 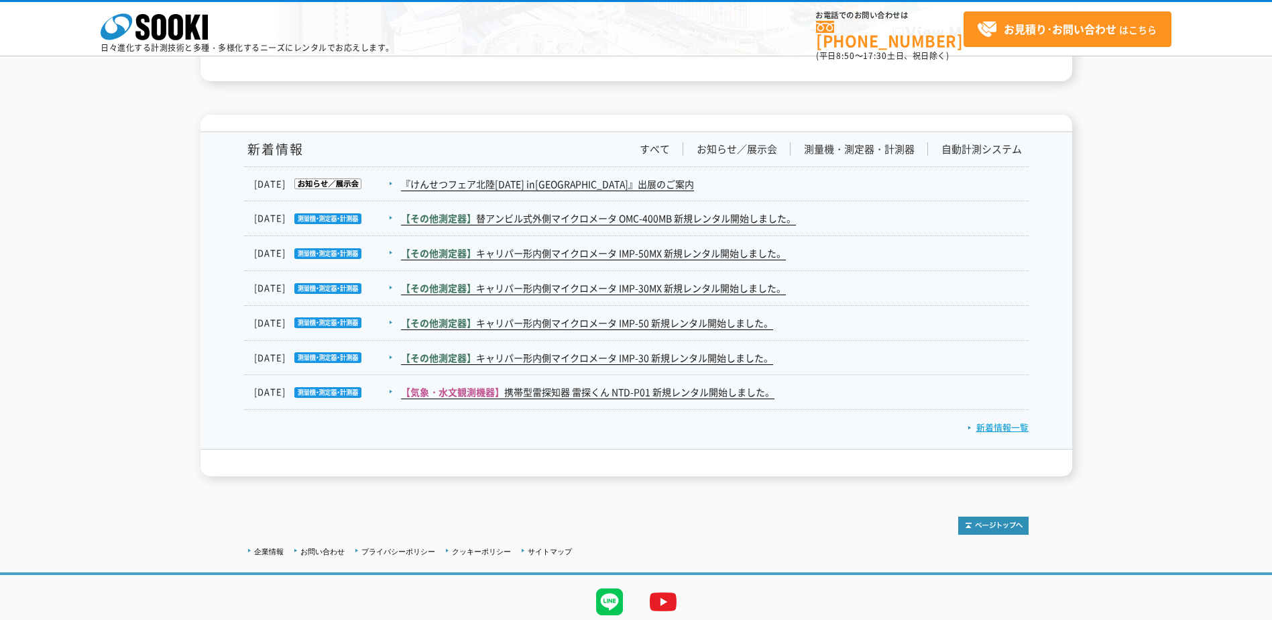 I want to click on span: 8:50, so click(x=846, y=56).